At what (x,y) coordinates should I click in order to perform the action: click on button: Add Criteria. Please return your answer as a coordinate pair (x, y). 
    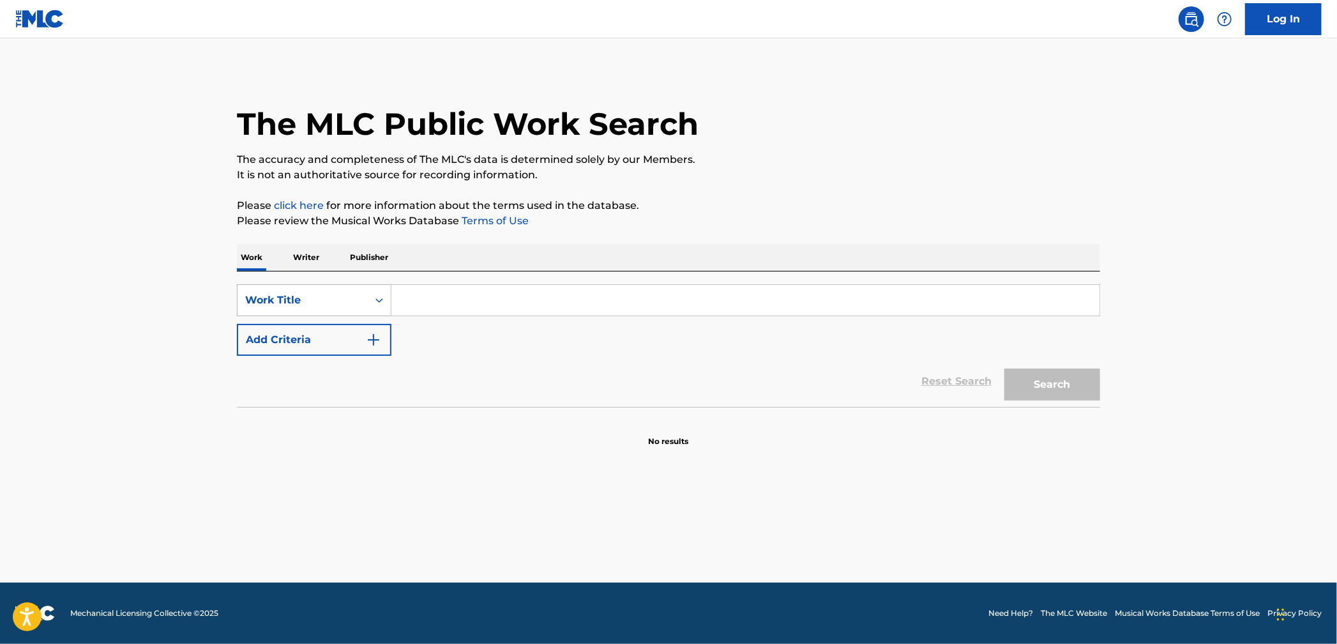
    Looking at the image, I should click on (314, 340).